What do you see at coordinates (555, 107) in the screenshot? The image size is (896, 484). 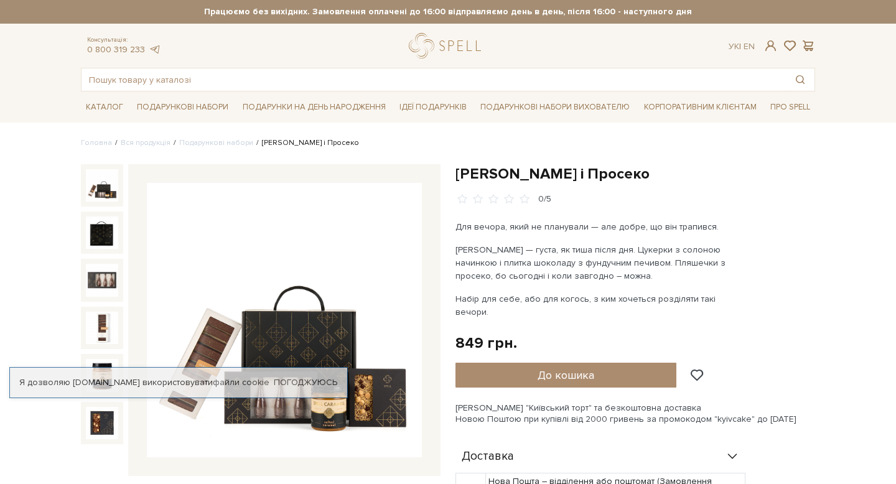 I see `a: Подарункові набори вихователю` at bounding box center [555, 107].